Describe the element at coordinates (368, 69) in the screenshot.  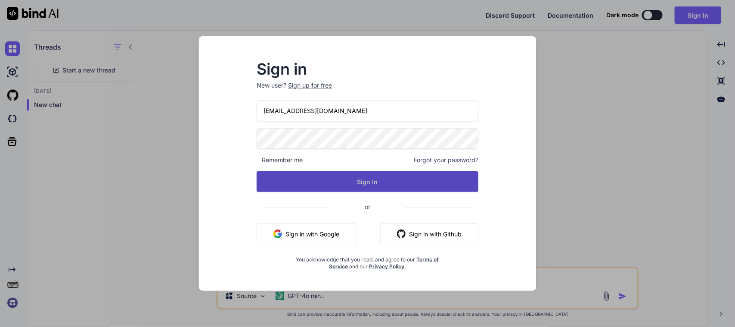
I see `h2: Sign in` at that location.